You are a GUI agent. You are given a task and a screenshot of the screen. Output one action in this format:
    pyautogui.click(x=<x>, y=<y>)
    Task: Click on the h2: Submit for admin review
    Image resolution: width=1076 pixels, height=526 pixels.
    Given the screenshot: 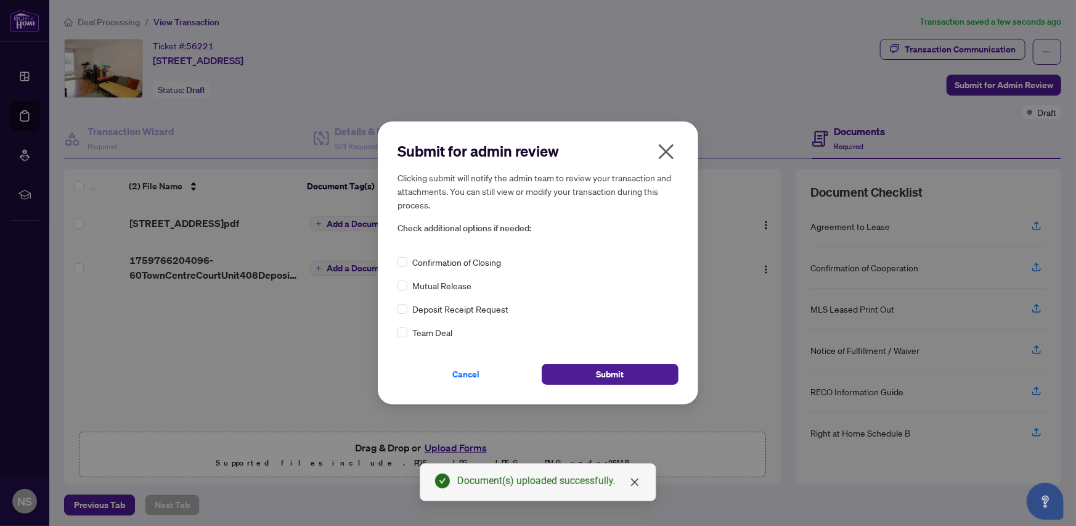 What is the action you would take?
    pyautogui.click(x=538, y=151)
    